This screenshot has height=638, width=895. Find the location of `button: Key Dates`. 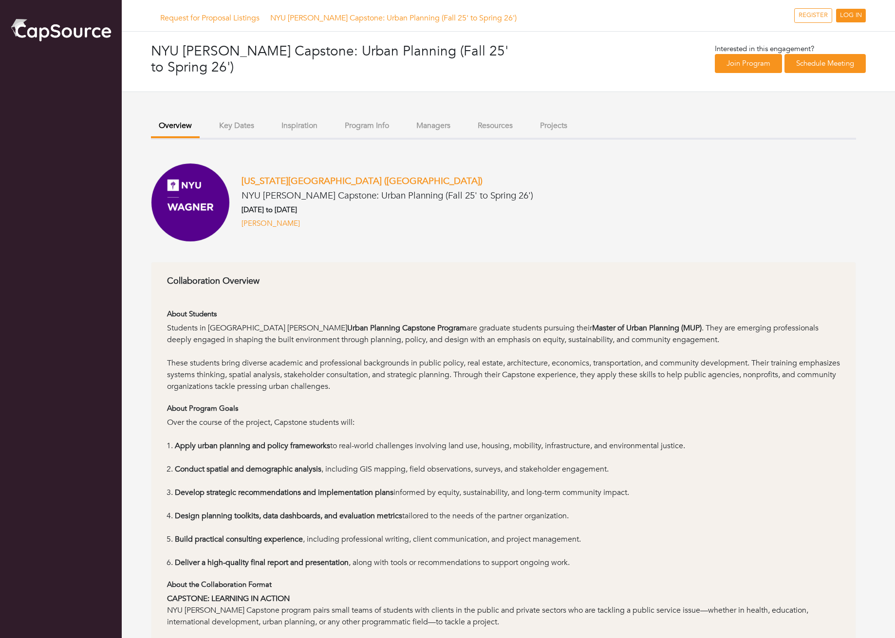

button: Key Dates is located at coordinates (237, 126).